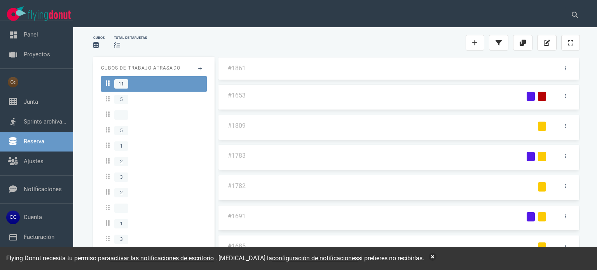 Image resolution: width=597 pixels, height=270 pixels. I want to click on font: si prefieres no recibirlas., so click(391, 258).